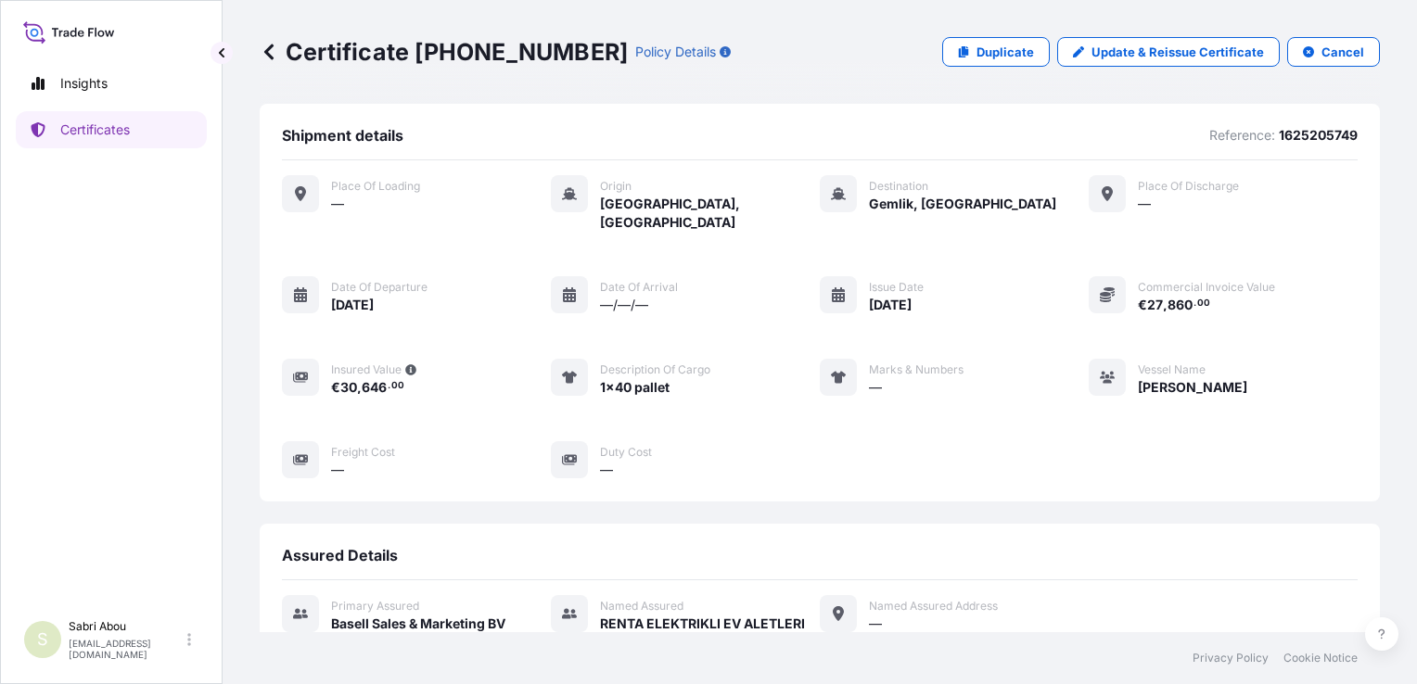 Image resolution: width=1417 pixels, height=684 pixels. I want to click on span: Assured Details, so click(339, 555).